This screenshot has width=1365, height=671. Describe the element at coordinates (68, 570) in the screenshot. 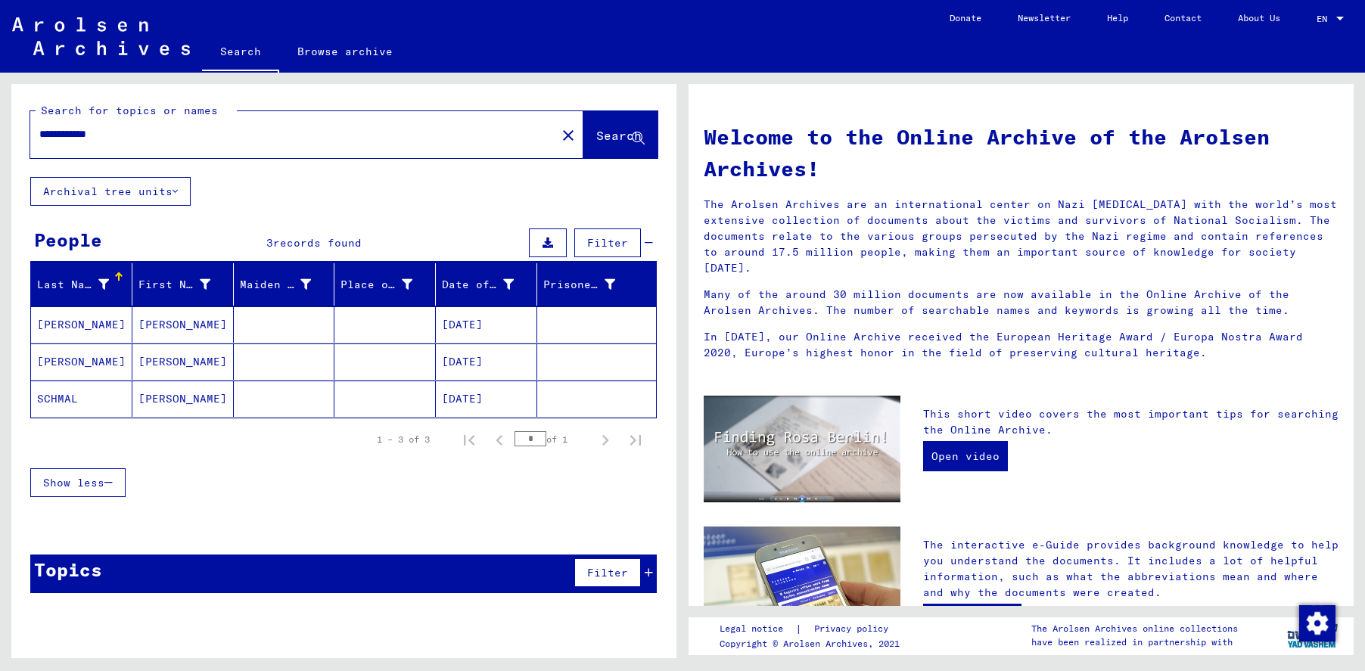

I see `div: Topics` at that location.